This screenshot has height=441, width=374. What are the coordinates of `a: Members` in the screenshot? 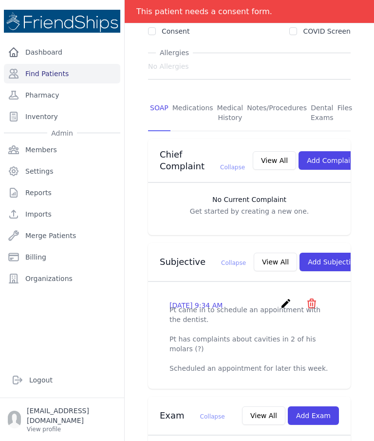 It's located at (62, 150).